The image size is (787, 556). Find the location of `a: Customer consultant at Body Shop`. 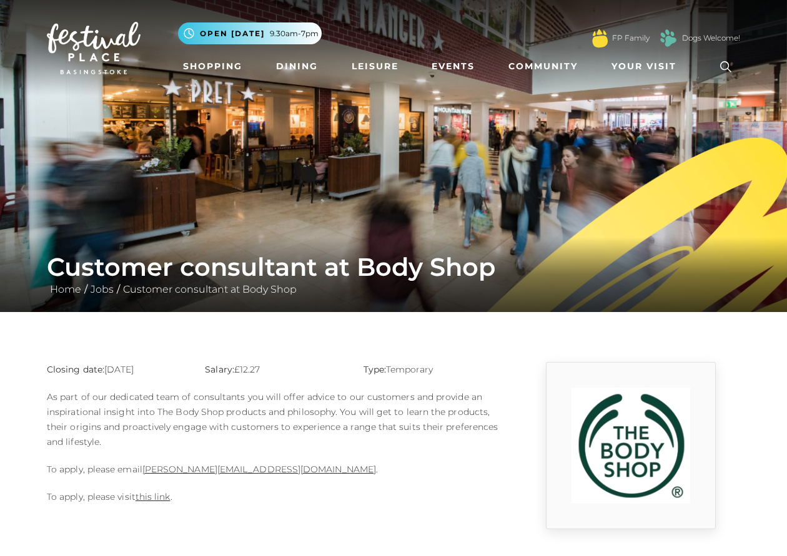

a: Customer consultant at Body Shop is located at coordinates (210, 289).